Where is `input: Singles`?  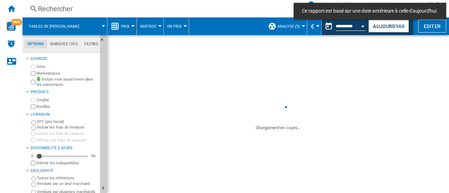 input: Singles is located at coordinates (33, 100).